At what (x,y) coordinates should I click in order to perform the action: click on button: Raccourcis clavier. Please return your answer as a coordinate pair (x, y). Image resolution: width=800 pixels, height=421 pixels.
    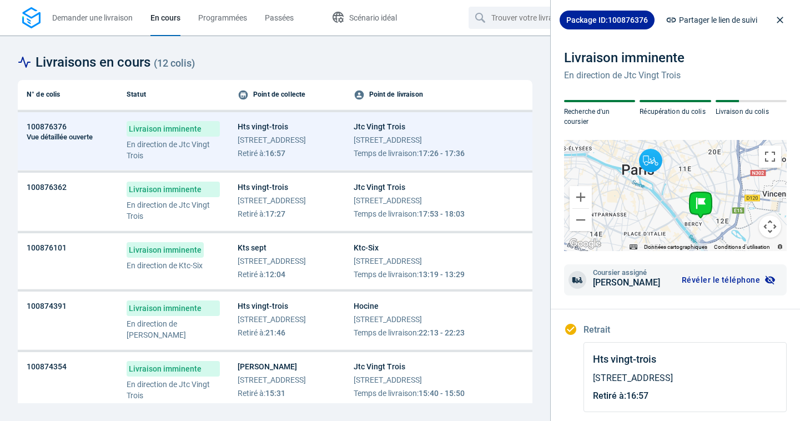
    Looking at the image, I should click on (634, 247).